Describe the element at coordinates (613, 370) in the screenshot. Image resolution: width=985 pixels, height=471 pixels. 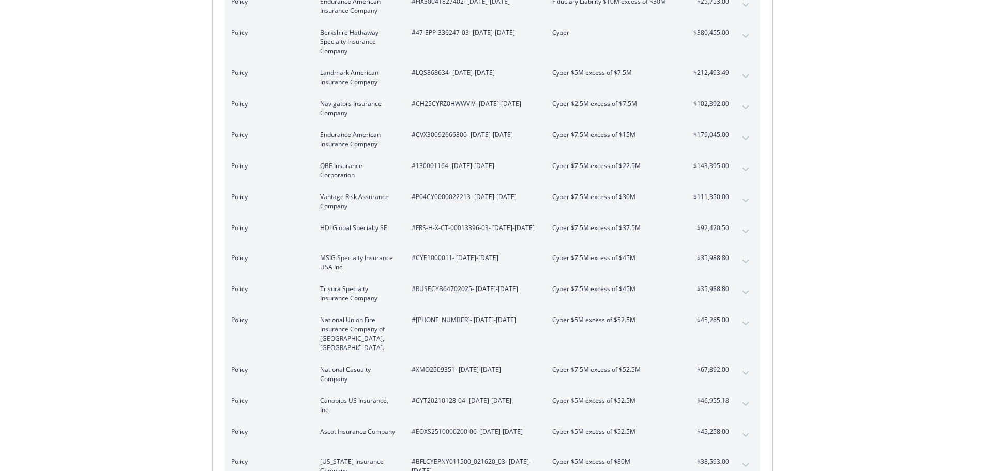
I see `span: Cyber $7.5M excess of $52.5M` at that location.